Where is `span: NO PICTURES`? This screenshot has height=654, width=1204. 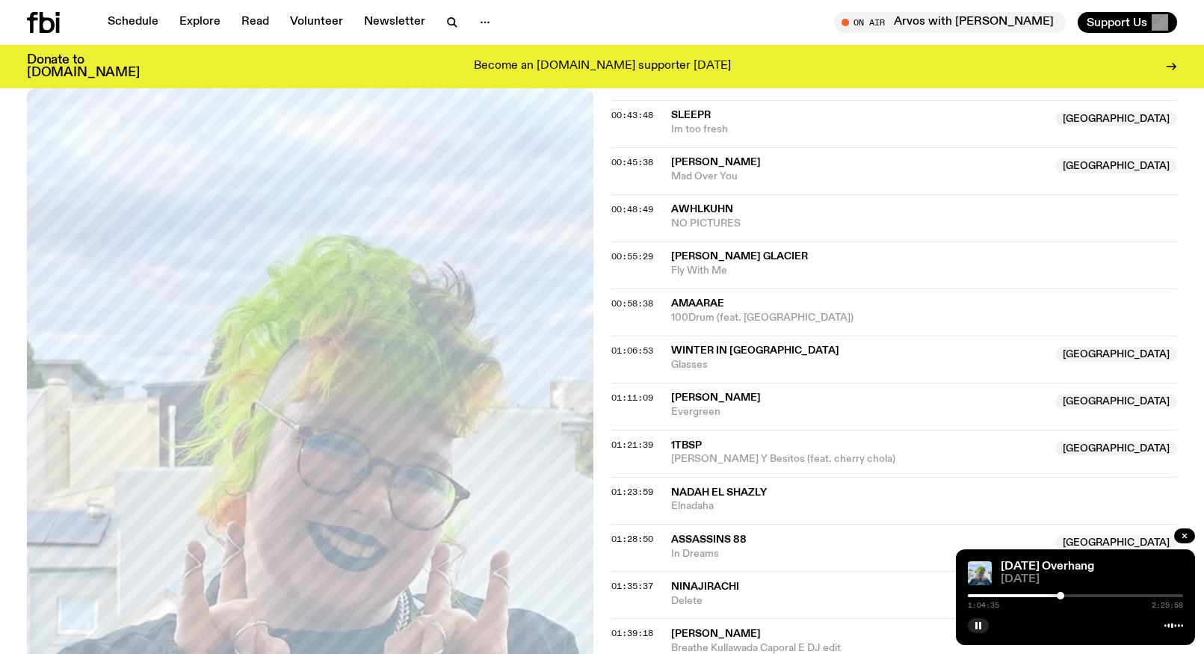
span: NO PICTURES is located at coordinates (925, 223).